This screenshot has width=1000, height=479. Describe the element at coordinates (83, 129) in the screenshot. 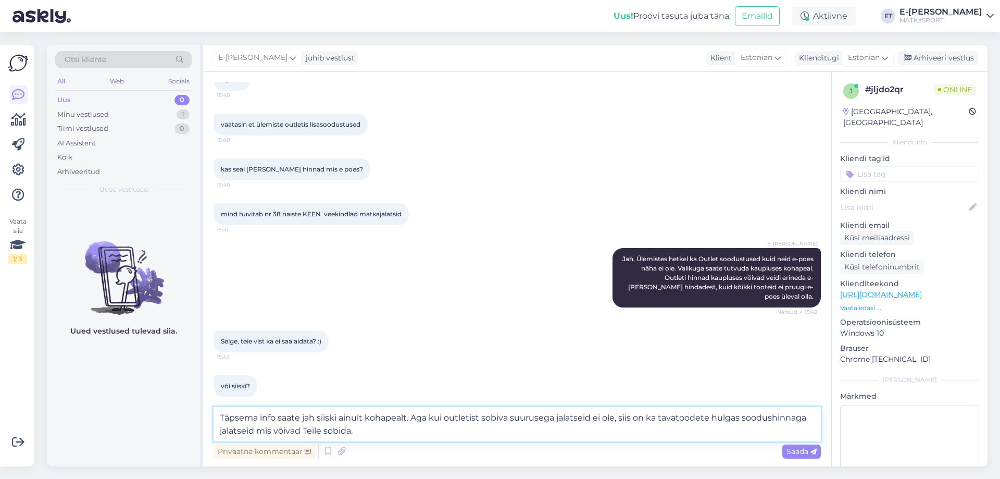

I see `div: Tiimi vestlused` at that location.